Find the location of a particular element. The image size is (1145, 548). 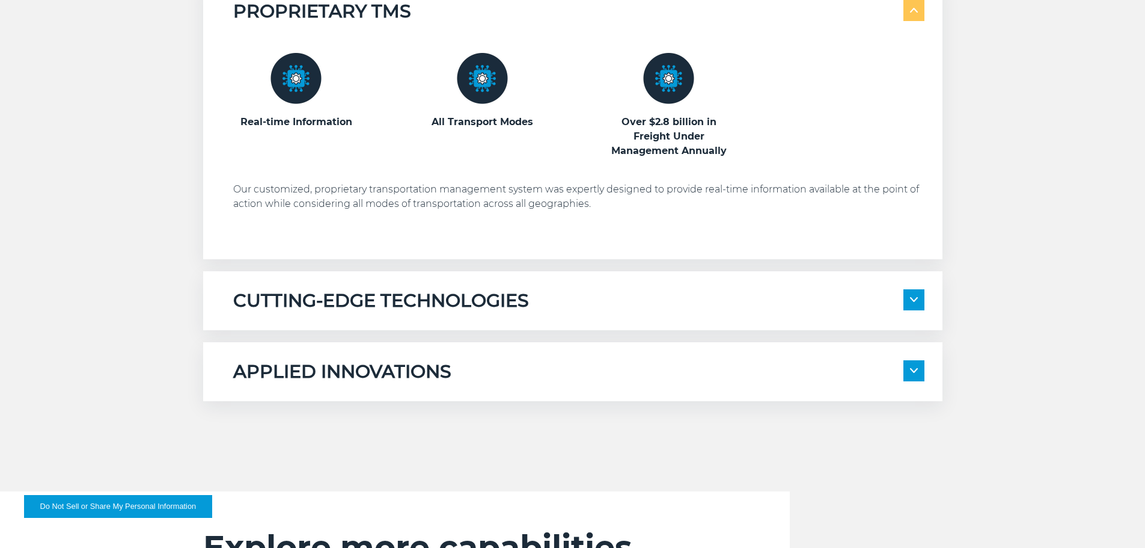

h3: Real-time Information is located at coordinates (296, 122).